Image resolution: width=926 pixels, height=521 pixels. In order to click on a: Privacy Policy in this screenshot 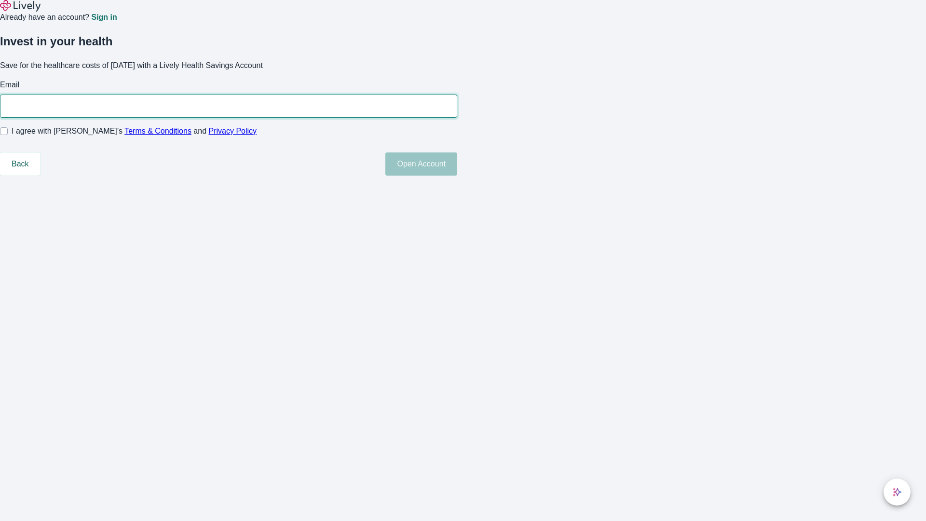, I will do `click(233, 131)`.